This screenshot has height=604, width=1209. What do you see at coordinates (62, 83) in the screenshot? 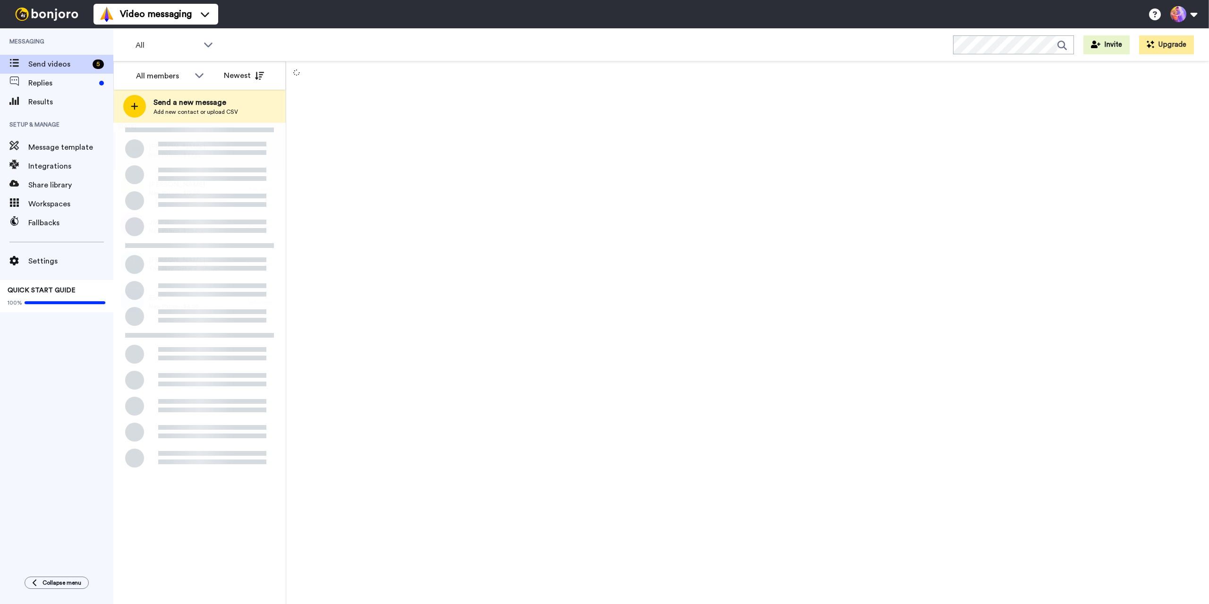
I see `span: Replies` at bounding box center [62, 83].